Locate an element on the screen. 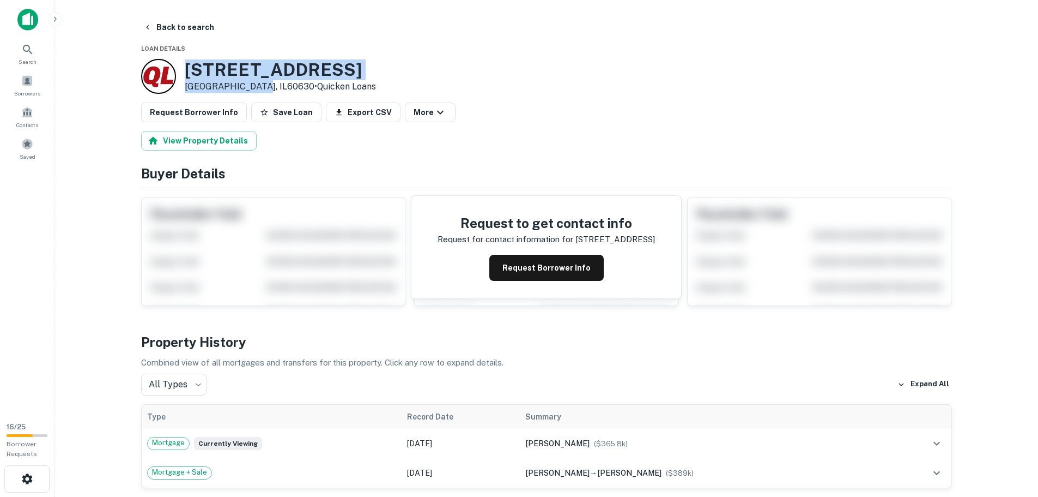 Image resolution: width=1038 pixels, height=497 pixels. div: Borrowers is located at coordinates (27, 85).